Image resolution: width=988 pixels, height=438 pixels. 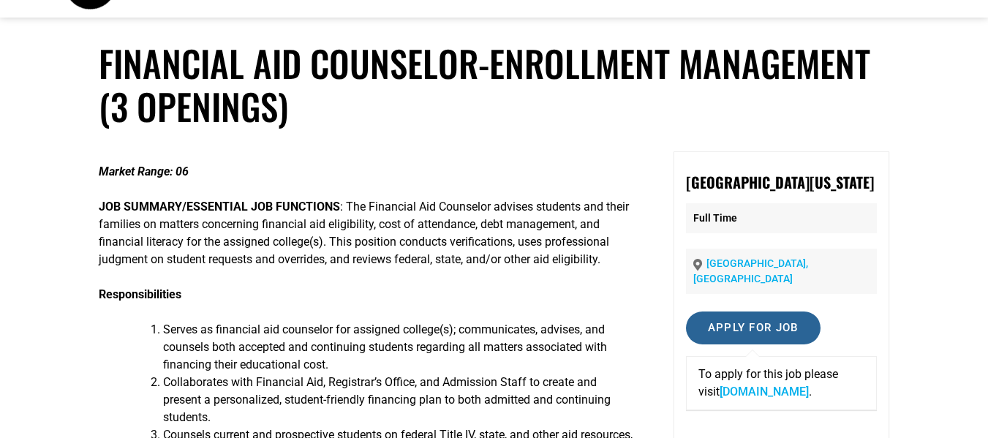 I want to click on strong: Responsibilities, so click(x=140, y=294).